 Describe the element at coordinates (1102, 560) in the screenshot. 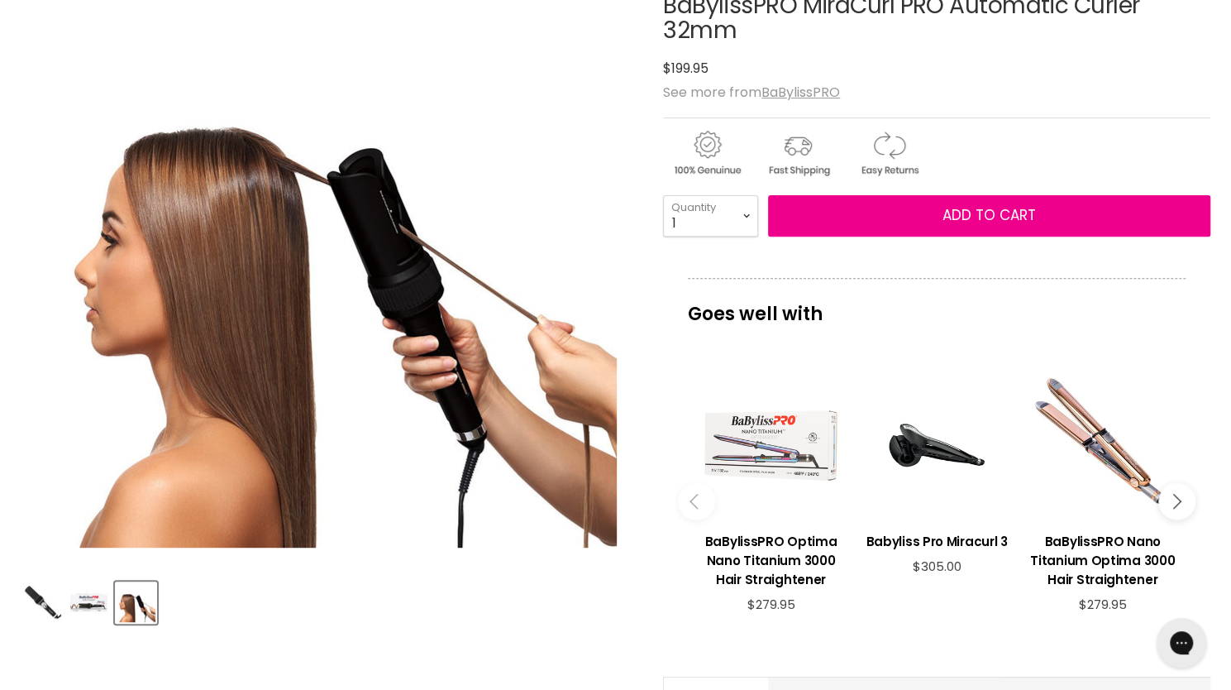

I see `h3: BaBylissPRO Nano Titanium Optima 3000 Hair Straightener` at that location.